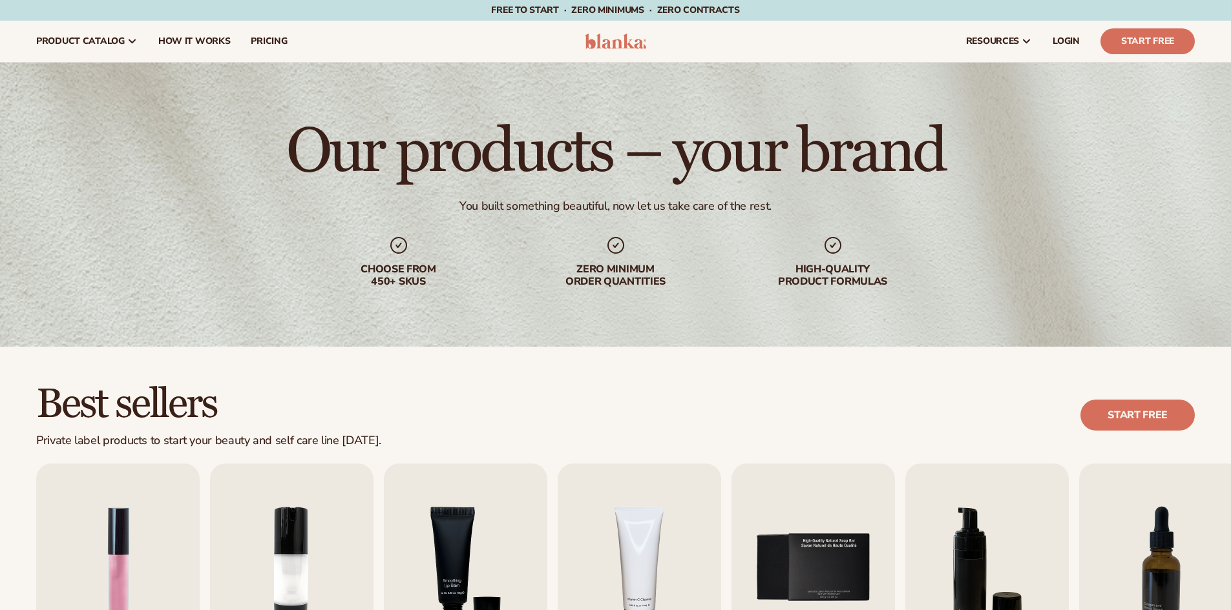 The image size is (1231, 610). I want to click on a: Start free, so click(1137, 415).